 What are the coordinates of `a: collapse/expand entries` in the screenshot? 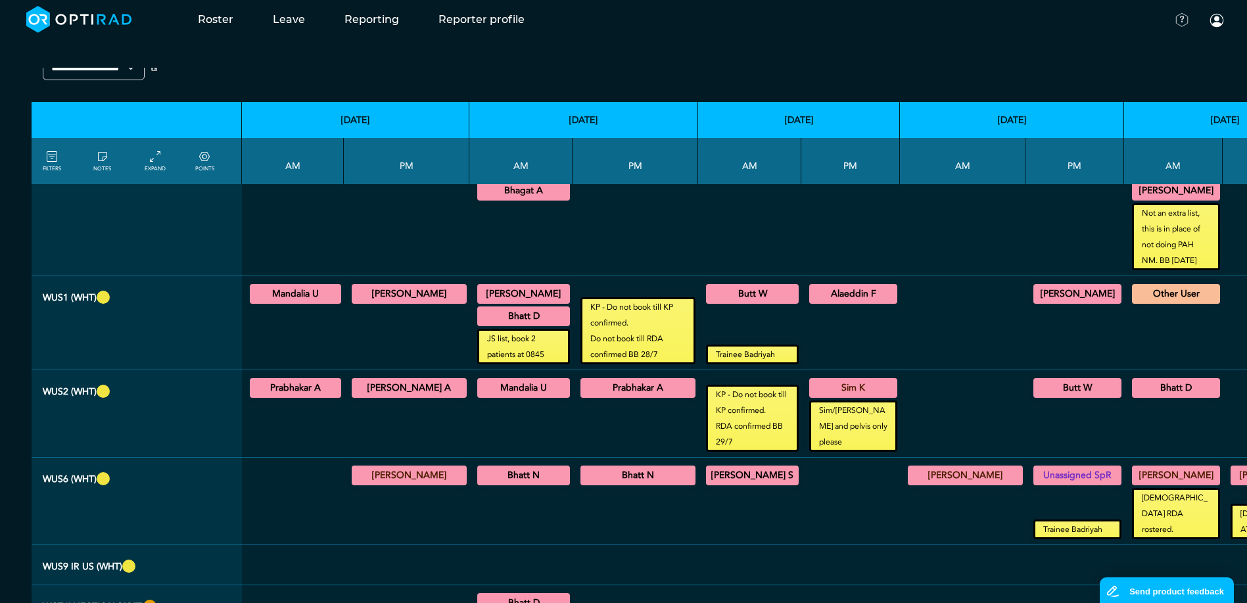 It's located at (155, 161).